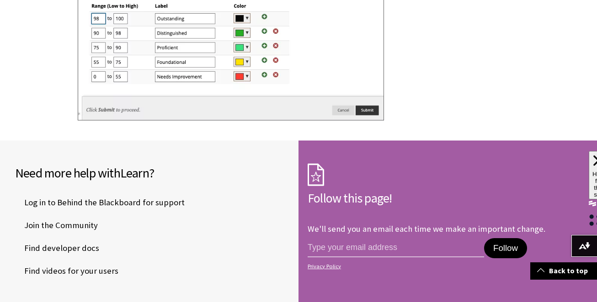 The height and width of the screenshot is (302, 597). What do you see at coordinates (57, 226) in the screenshot?
I see `a: Join the Community` at bounding box center [57, 226].